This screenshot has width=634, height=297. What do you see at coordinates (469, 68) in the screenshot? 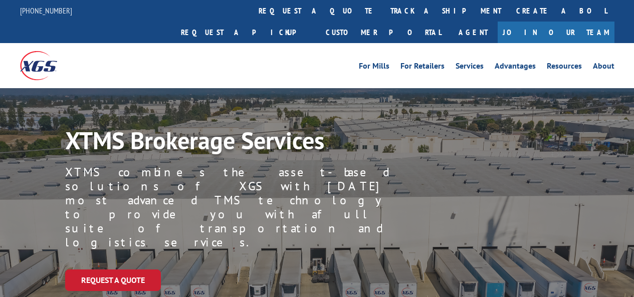
I see `a: Services` at bounding box center [469, 68].